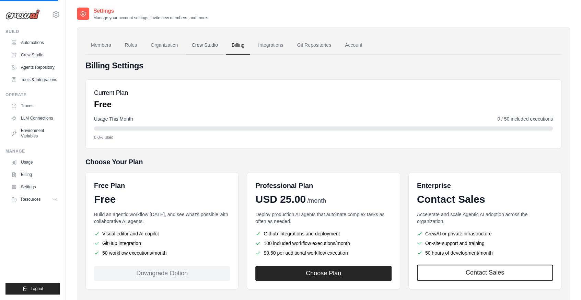 The height and width of the screenshot is (300, 581). What do you see at coordinates (101, 45) in the screenshot?
I see `a: Members` at bounding box center [101, 45].